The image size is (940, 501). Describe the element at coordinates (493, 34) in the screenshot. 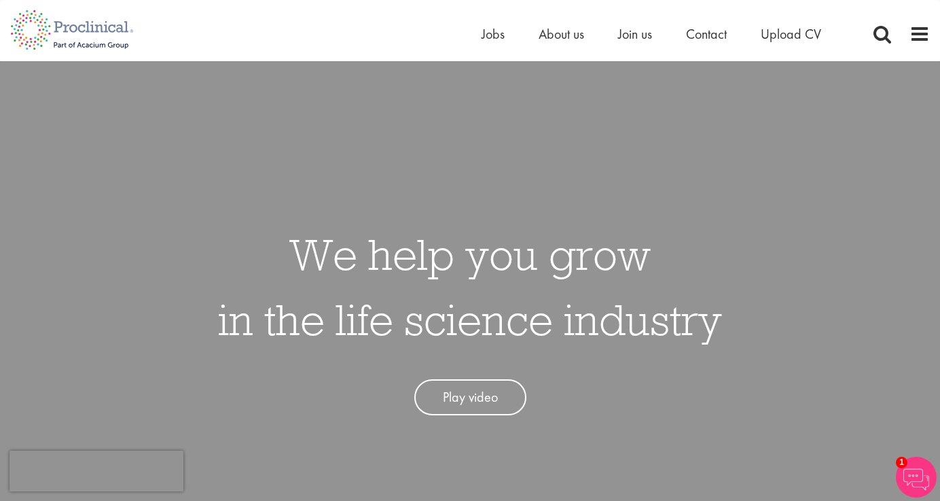

I see `a: Jobs` at that location.